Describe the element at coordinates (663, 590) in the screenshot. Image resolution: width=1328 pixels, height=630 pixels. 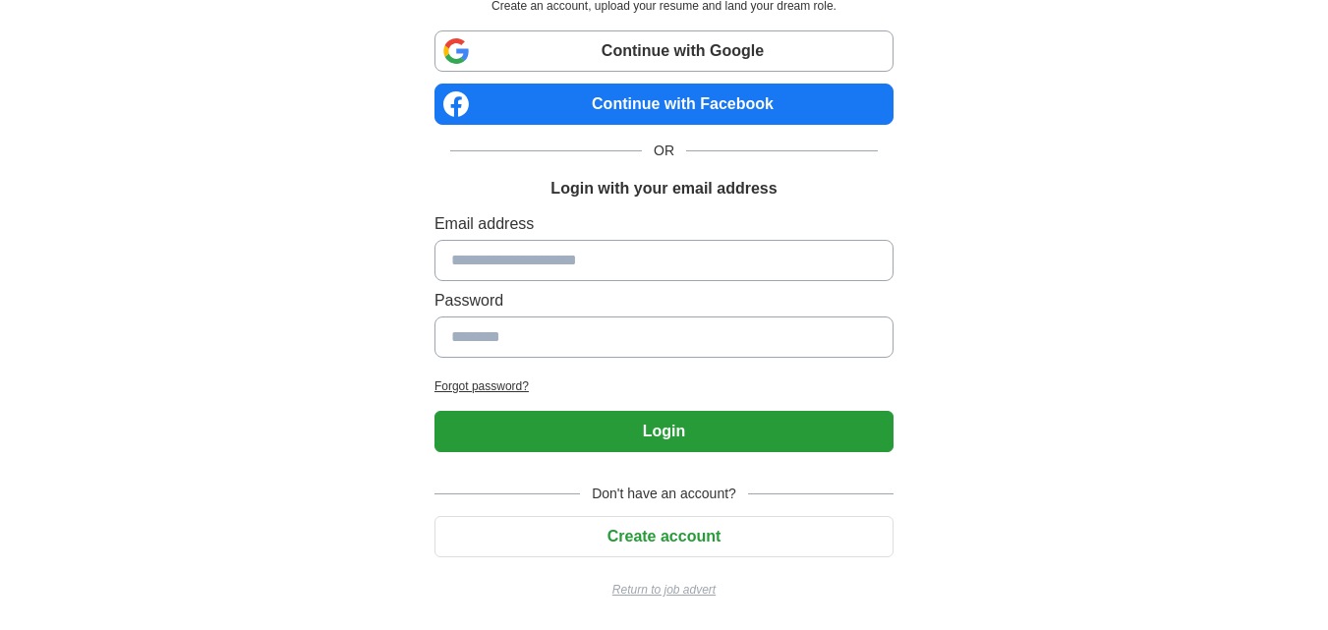
I see `p: Return to job advert` at that location.